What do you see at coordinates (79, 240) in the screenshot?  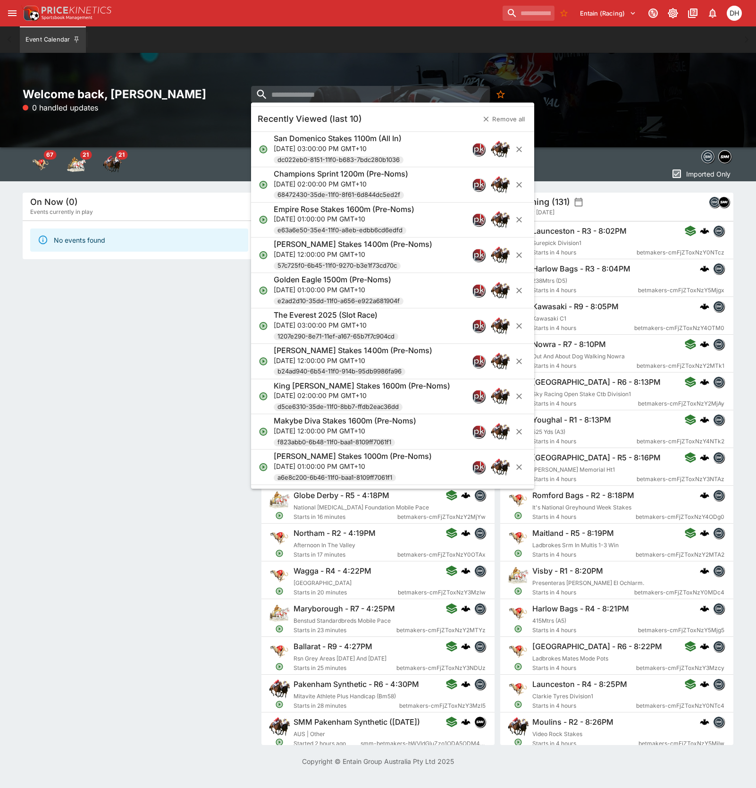 I see `div: No events found` at bounding box center [79, 240].